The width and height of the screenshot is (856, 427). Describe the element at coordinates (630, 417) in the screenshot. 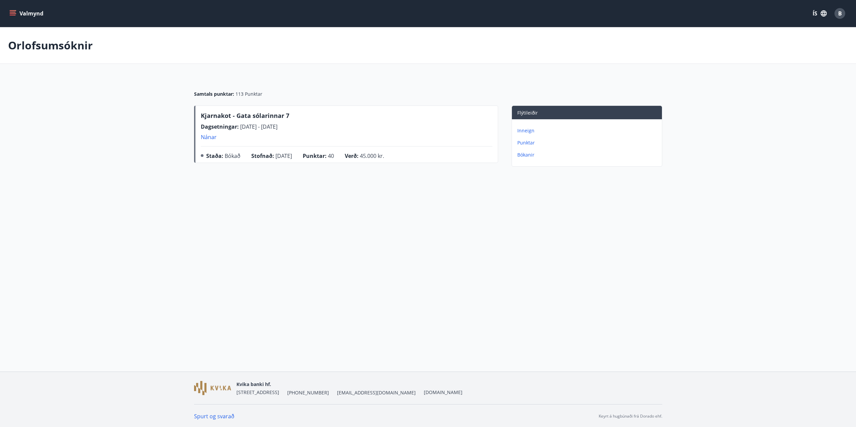

I see `p: Keyrt á hugbúnaði frá Dorado ehf.` at that location.